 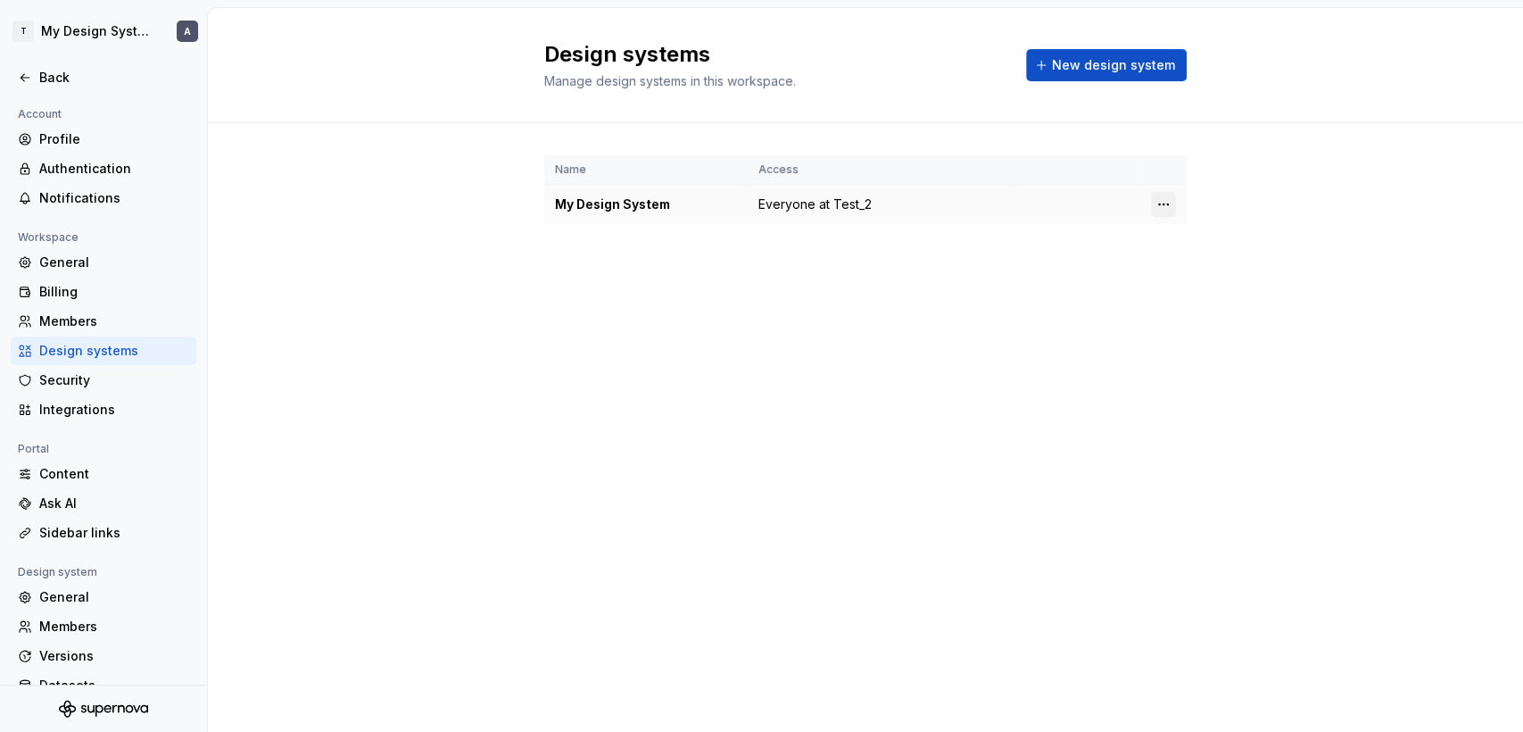 What do you see at coordinates (670, 80) in the screenshot?
I see `span: Manage design systems in this workspace.` at bounding box center [670, 80].